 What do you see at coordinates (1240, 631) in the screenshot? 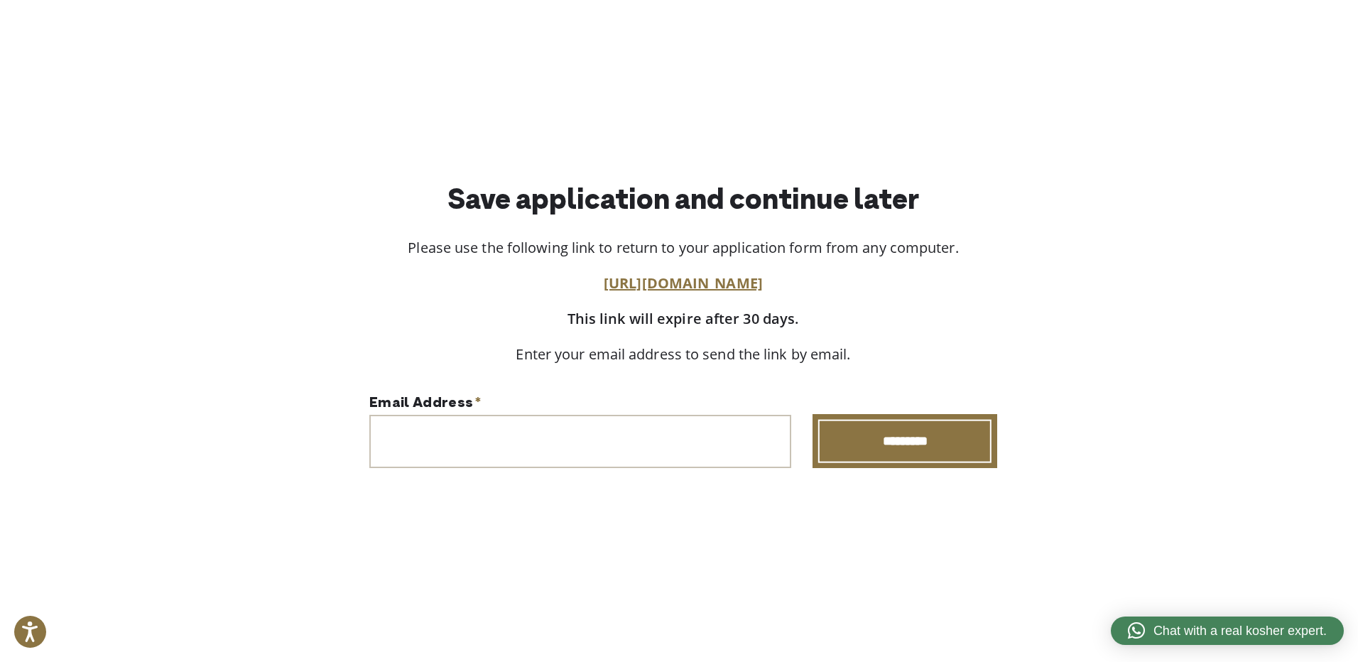
I see `span: Chat with a real kosher expert.` at bounding box center [1240, 631].